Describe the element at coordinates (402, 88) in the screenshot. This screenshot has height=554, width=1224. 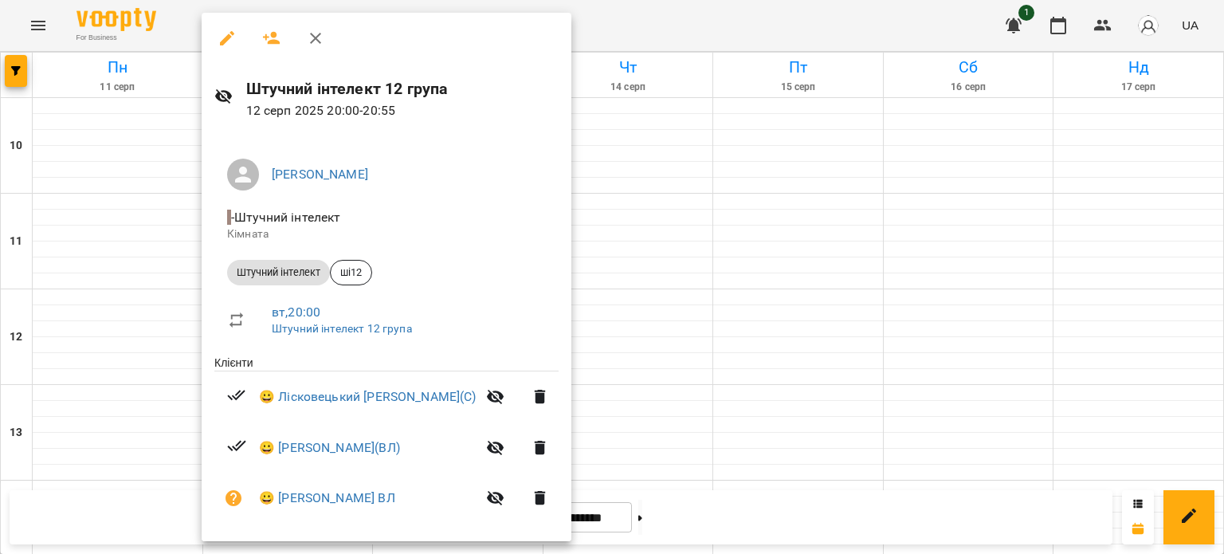
I see `h6: Штучний інтелект 12 група` at that location.